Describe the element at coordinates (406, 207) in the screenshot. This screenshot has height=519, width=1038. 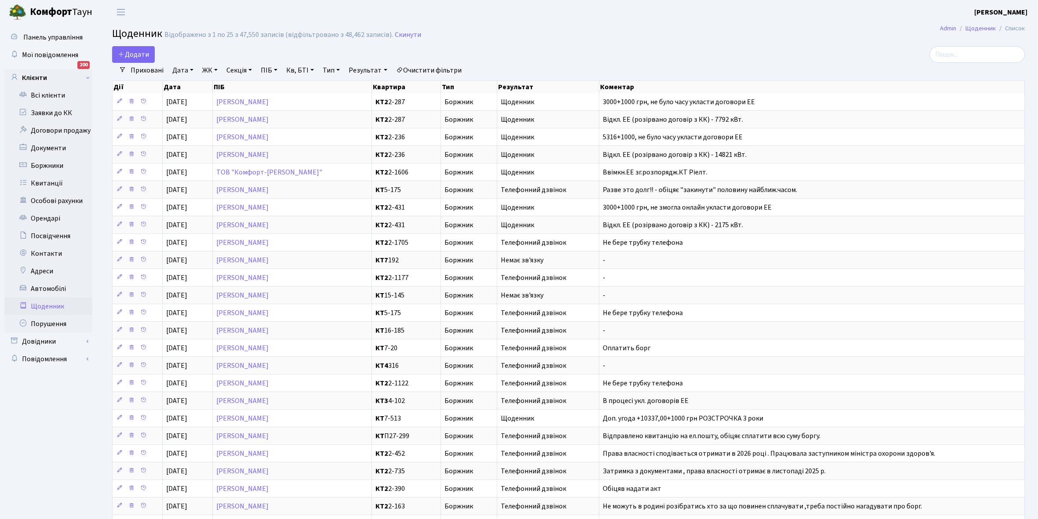
I see `span: 2-431` at that location.